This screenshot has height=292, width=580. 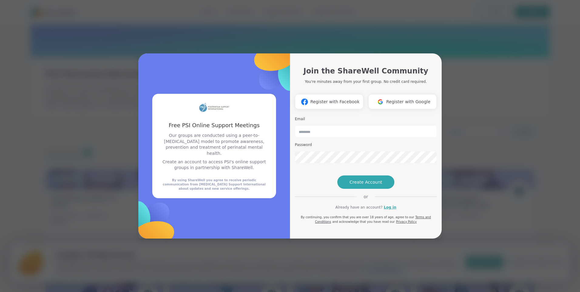 What do you see at coordinates (373, 219) in the screenshot?
I see `a: Terms and Conditions` at bounding box center [373, 219].